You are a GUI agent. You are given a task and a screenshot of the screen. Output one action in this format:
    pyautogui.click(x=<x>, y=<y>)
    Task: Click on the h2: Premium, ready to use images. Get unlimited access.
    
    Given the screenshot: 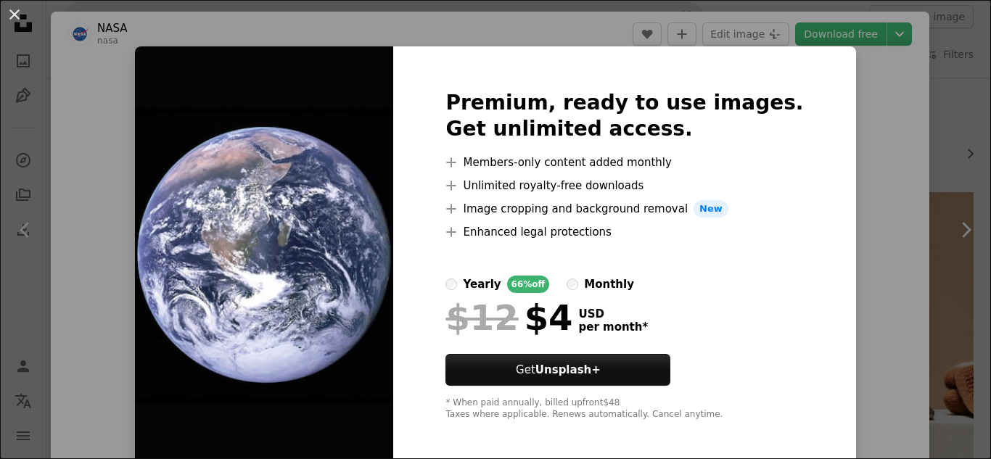 What is the action you would take?
    pyautogui.click(x=624, y=116)
    